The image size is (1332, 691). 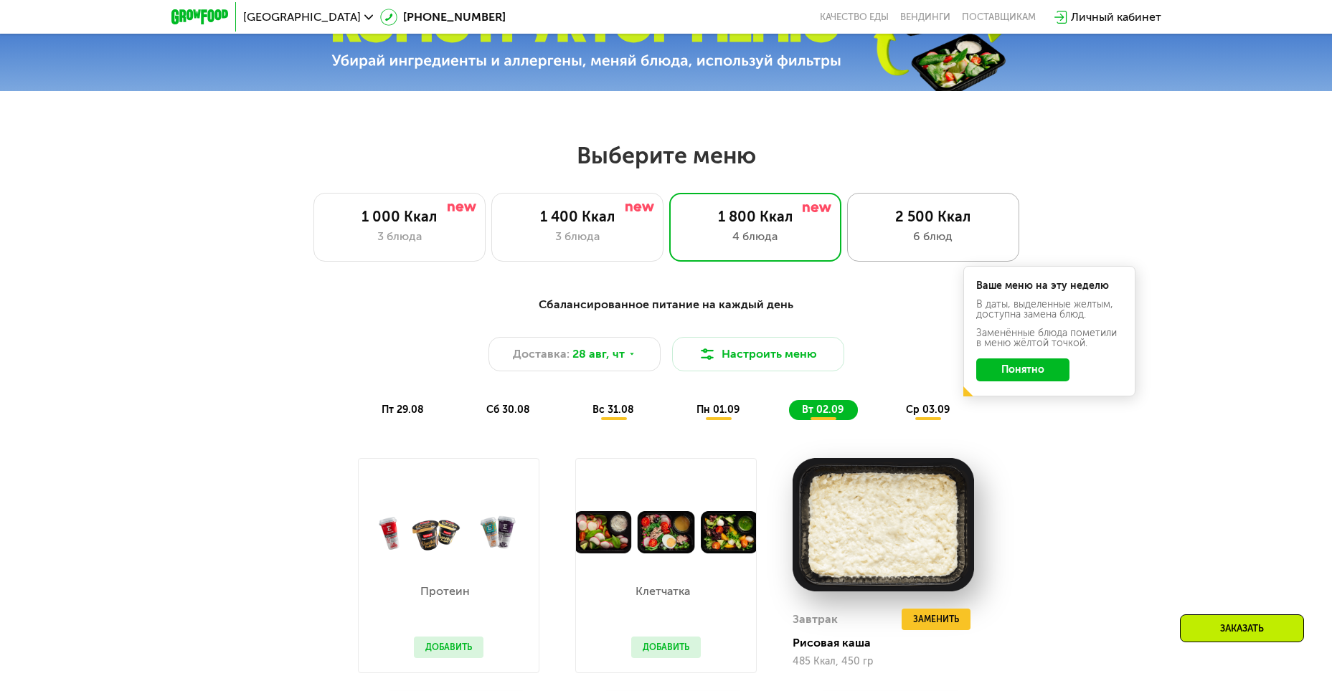 I want to click on p: Протеин, so click(x=445, y=592).